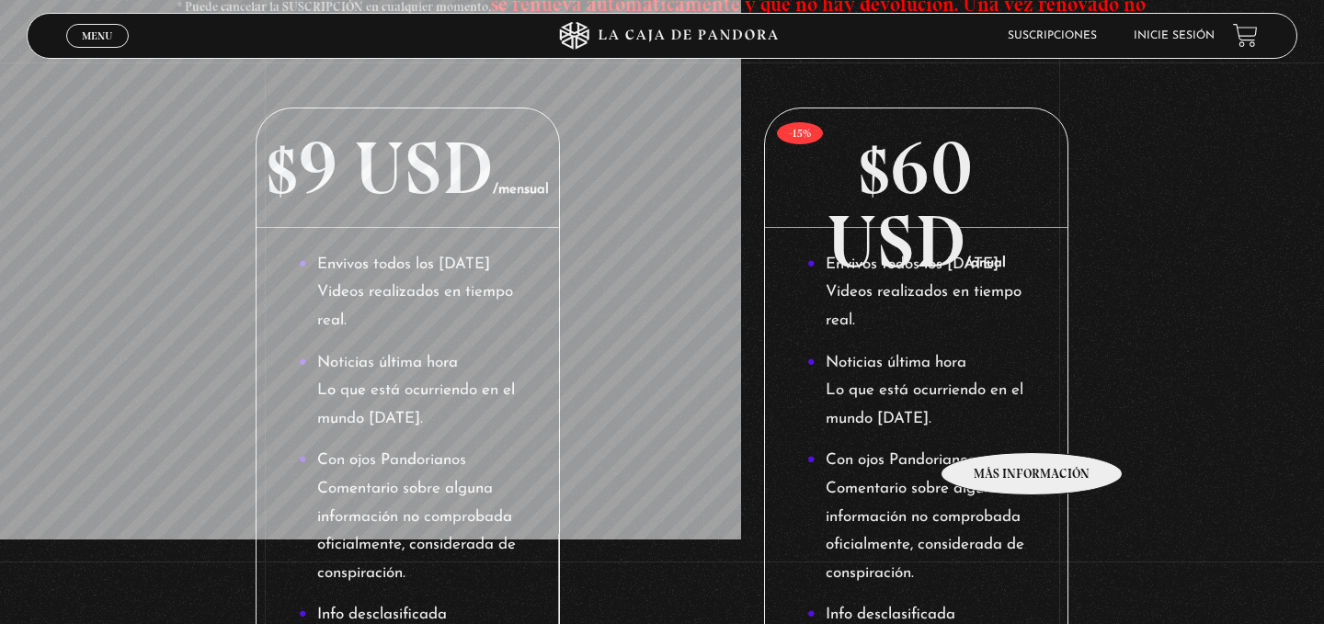  I want to click on span: Cerrar, so click(97, 51).